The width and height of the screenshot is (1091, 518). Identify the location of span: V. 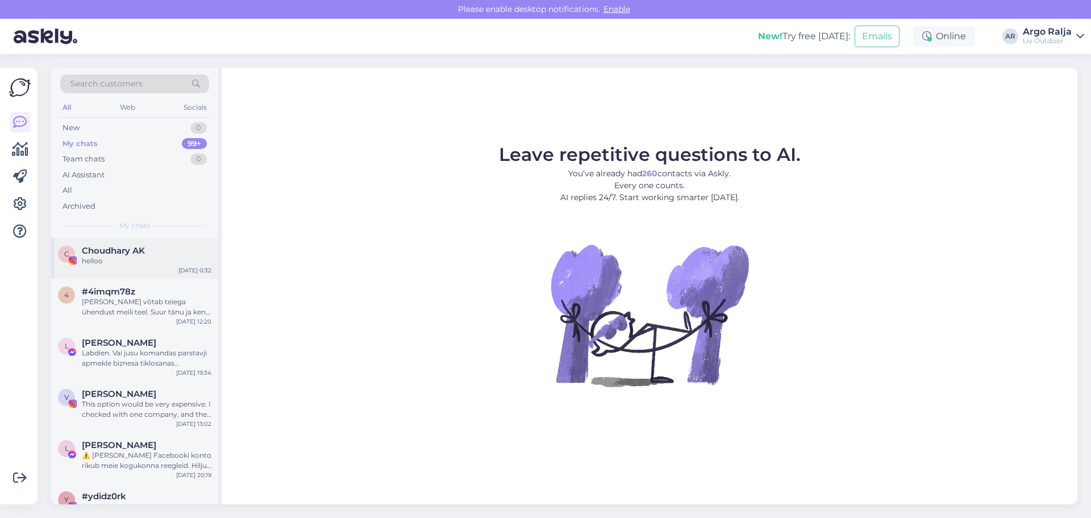
(66, 397).